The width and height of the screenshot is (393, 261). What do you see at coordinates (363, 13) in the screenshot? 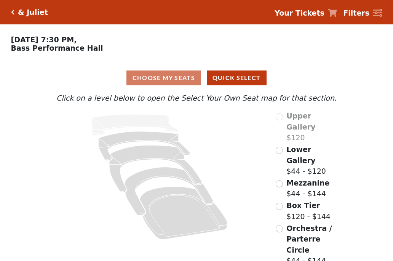
I see `a: Filters` at bounding box center [363, 13].